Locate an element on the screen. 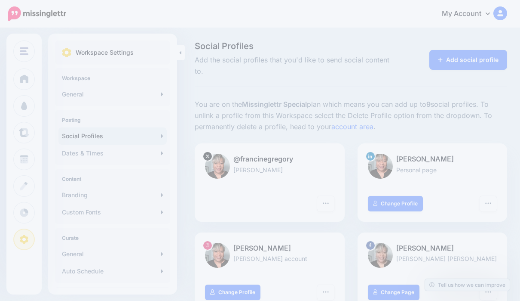 This screenshot has height=301, width=520. span: Social Profiles is located at coordinates (297, 46).